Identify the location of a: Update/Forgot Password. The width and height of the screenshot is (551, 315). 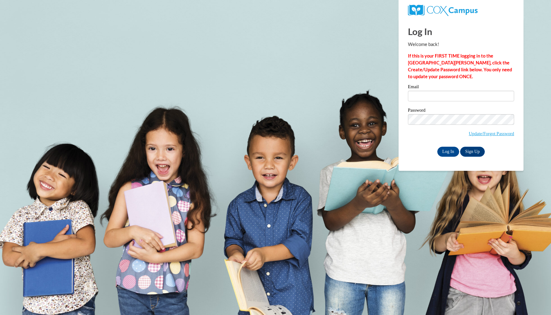
(492, 133).